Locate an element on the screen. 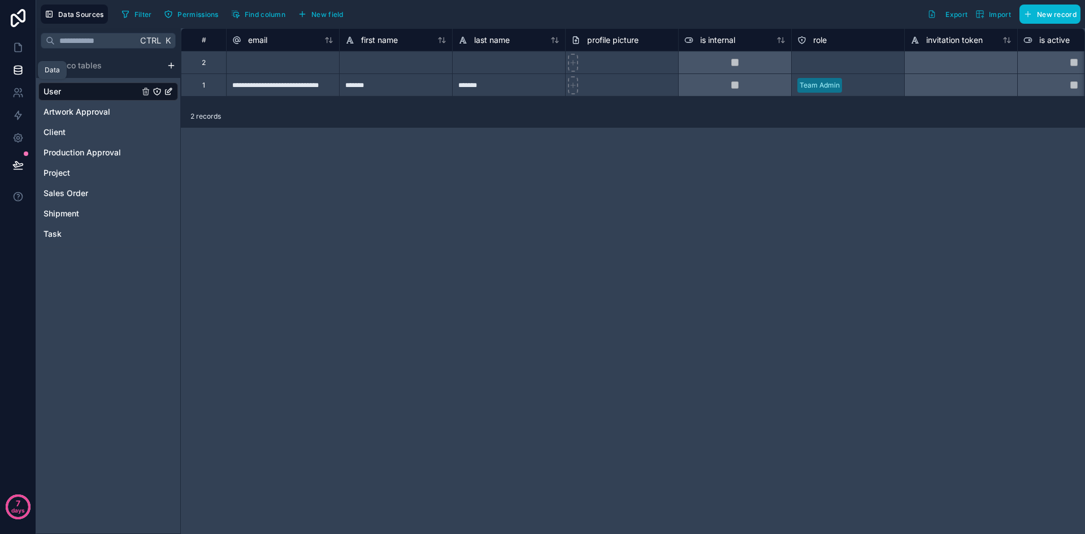  span: Data Sources is located at coordinates (81, 14).